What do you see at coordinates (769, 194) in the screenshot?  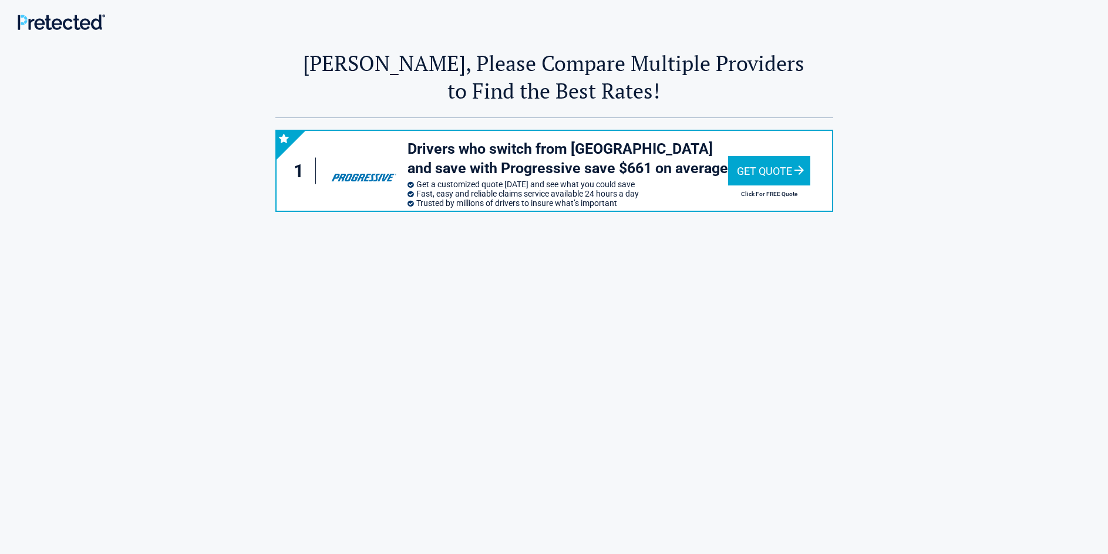 I see `h2: Click For FREE Quote` at bounding box center [769, 194].